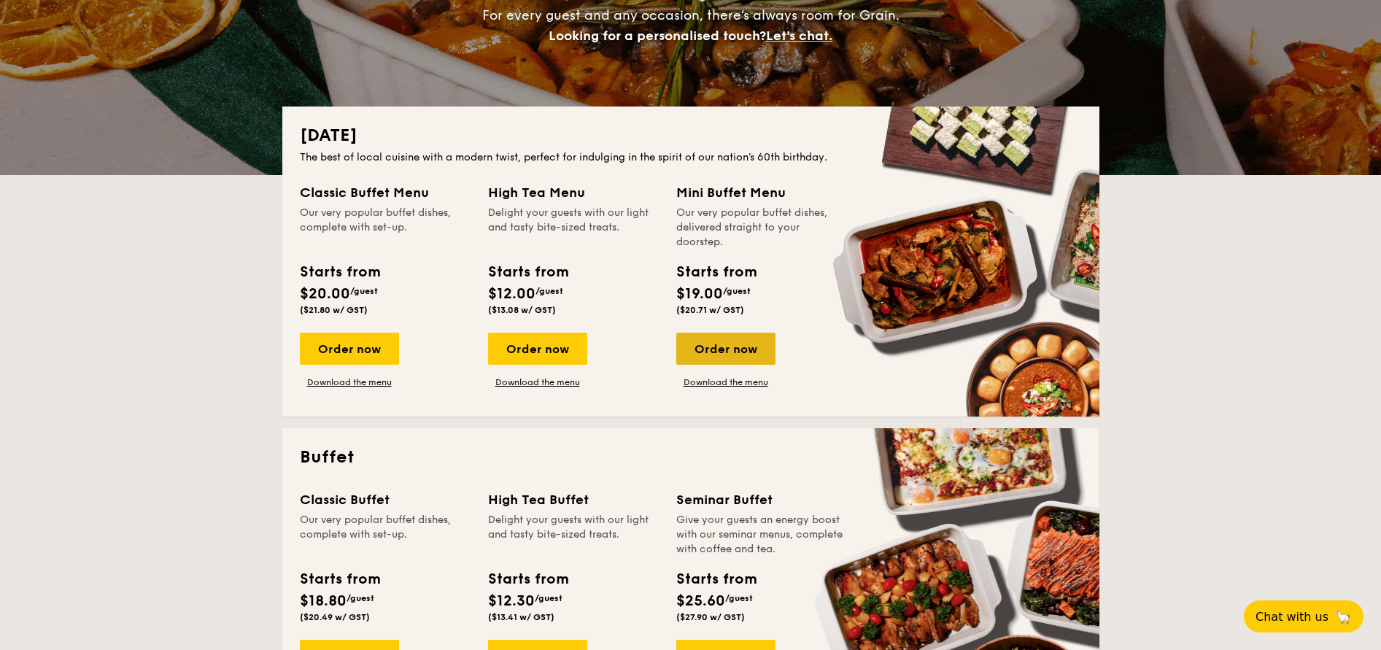 The width and height of the screenshot is (1381, 650). I want to click on span: ($20.71 w/ GST), so click(710, 310).